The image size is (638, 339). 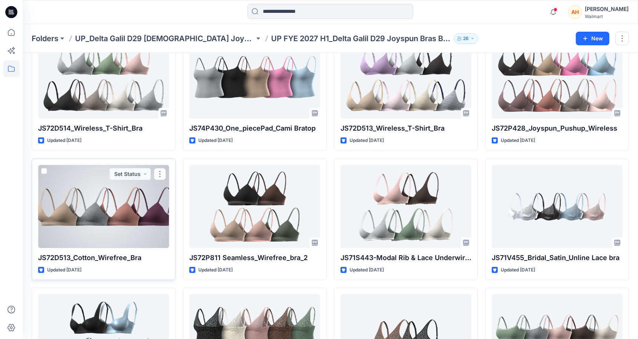 What do you see at coordinates (45, 38) in the screenshot?
I see `p: Folders` at bounding box center [45, 38].